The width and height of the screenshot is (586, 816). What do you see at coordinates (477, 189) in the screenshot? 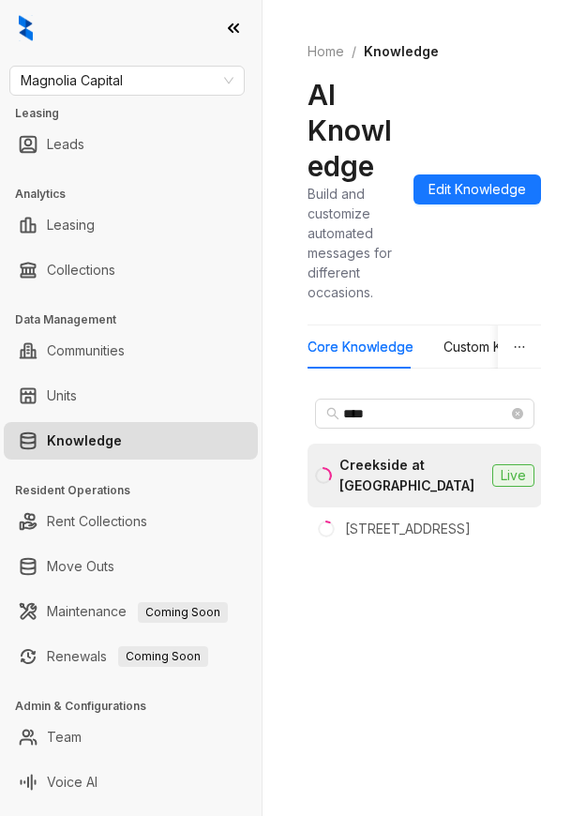
I see `span: Edit Knowledge` at bounding box center [477, 189].